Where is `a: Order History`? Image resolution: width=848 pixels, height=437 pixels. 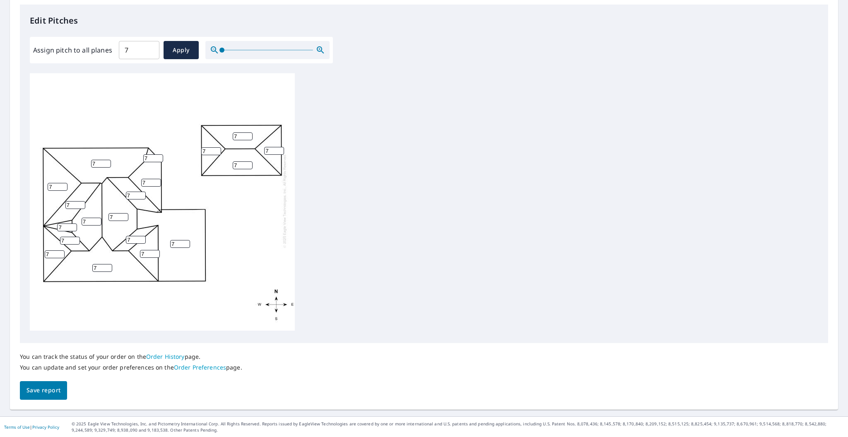 a: Order History is located at coordinates (165, 356).